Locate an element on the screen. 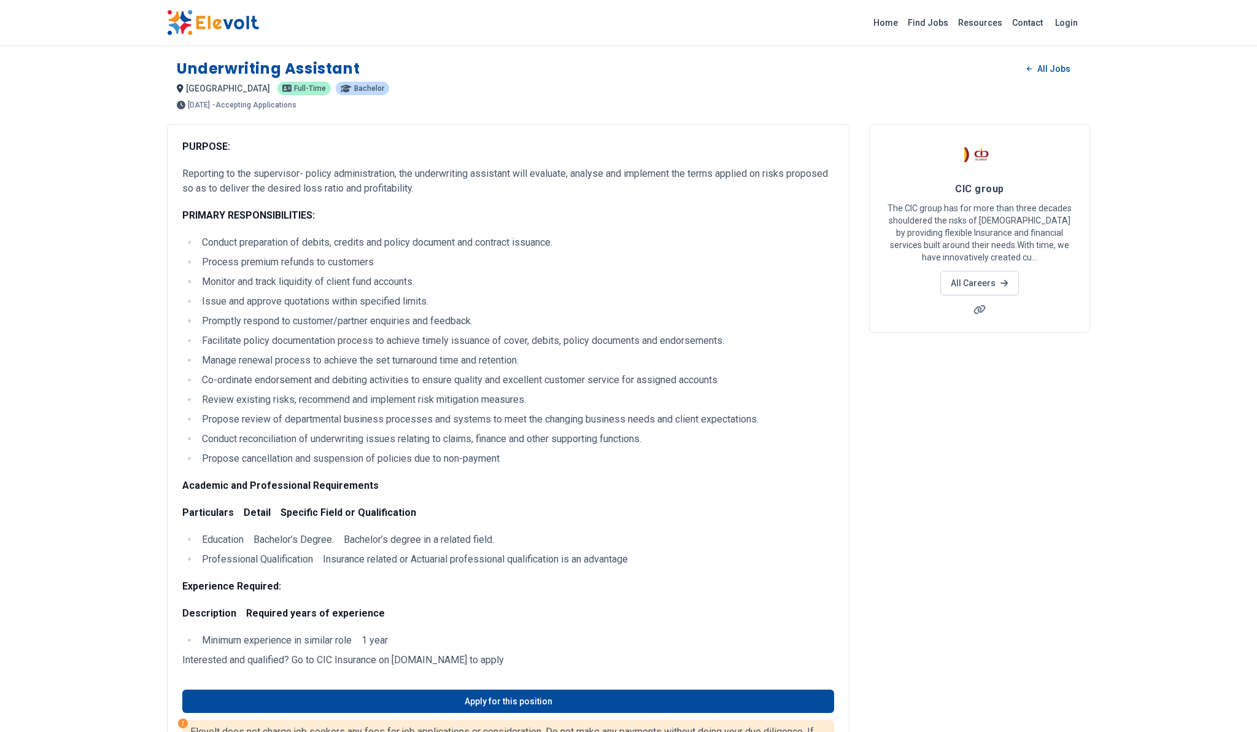 The image size is (1257, 732). a: All Careers is located at coordinates (979, 283).